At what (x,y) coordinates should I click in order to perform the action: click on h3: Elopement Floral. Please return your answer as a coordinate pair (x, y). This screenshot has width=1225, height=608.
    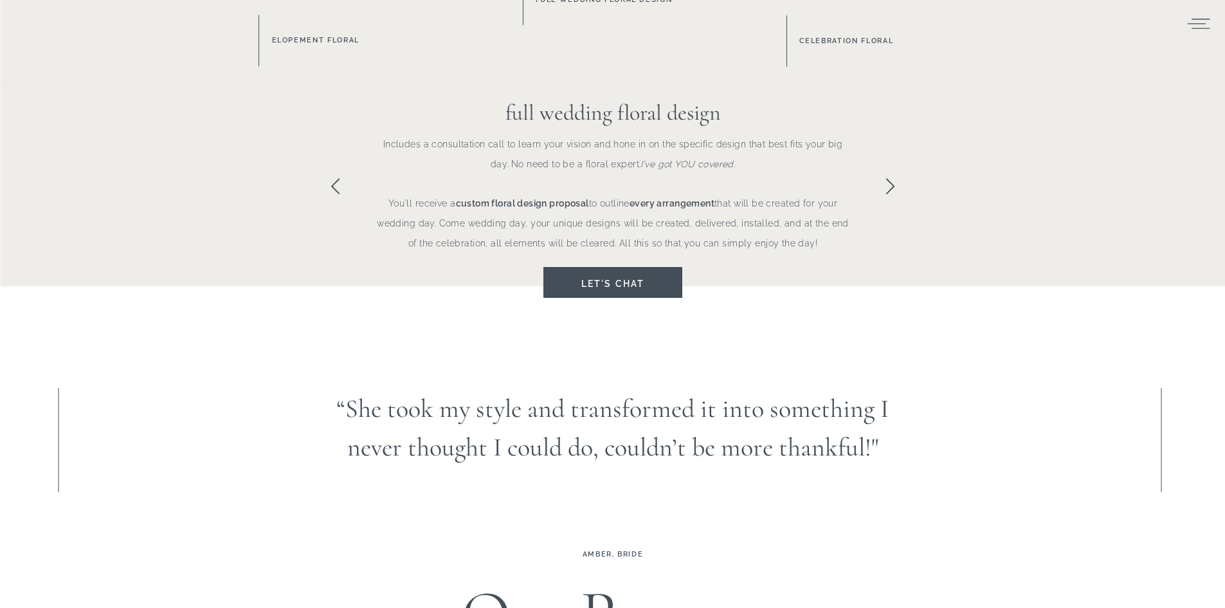
    Looking at the image, I should click on (365, 41).